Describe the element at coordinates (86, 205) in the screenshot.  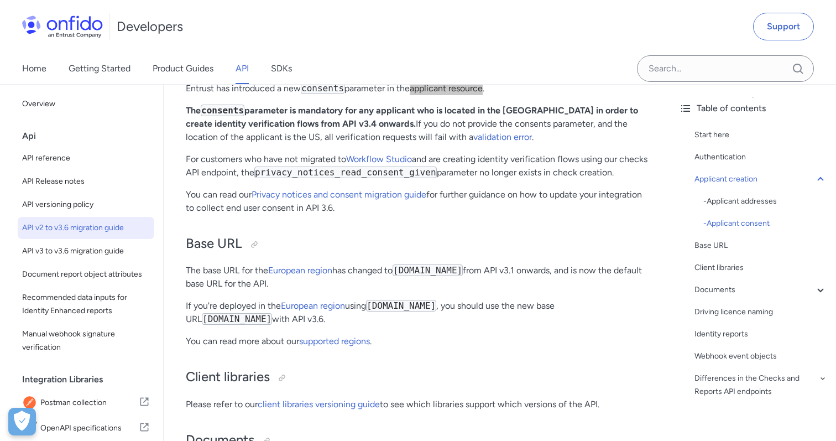
I see `a: API versioning policy` at that location.